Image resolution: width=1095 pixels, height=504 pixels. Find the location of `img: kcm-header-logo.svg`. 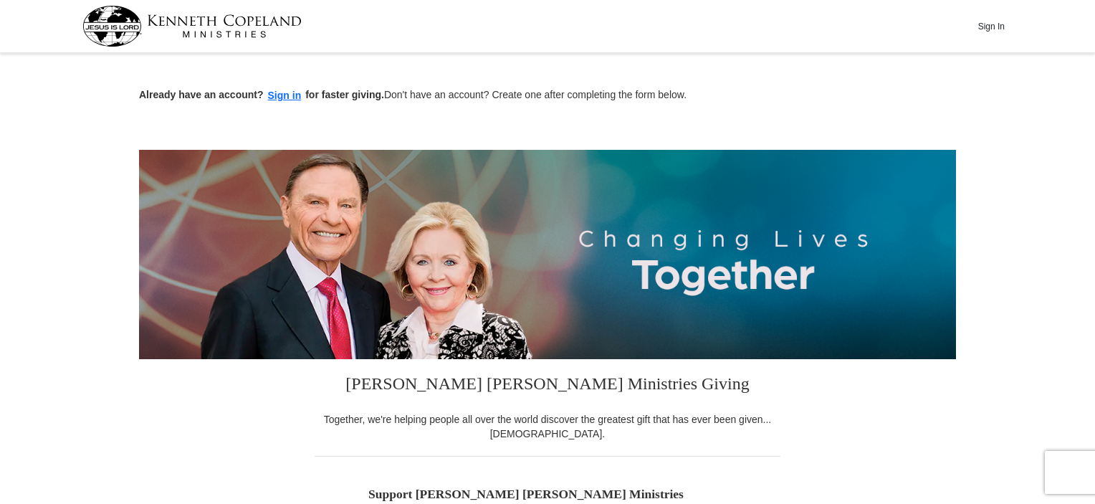

img: kcm-header-logo.svg is located at coordinates (192, 26).